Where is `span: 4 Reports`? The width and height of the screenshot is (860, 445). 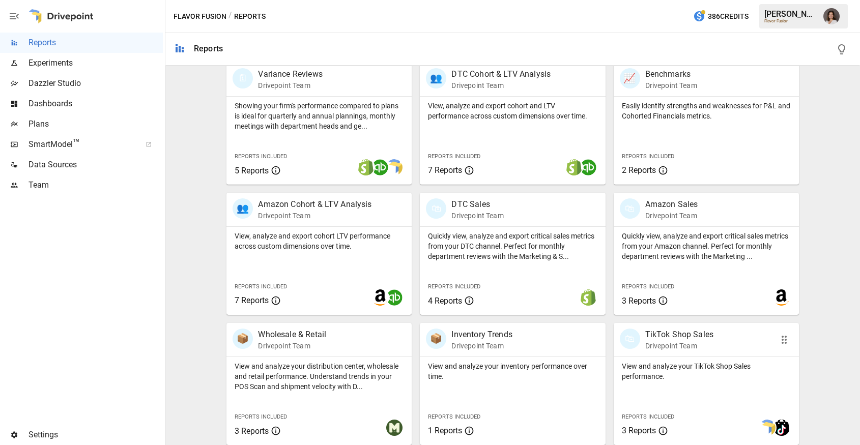 span: 4 Reports is located at coordinates (445, 301).